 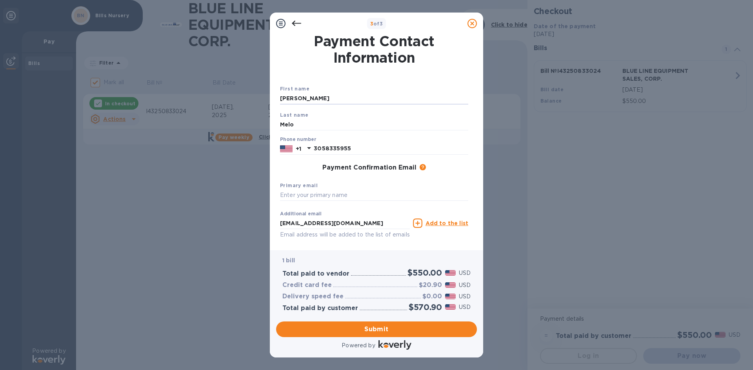 What do you see at coordinates (358, 346) in the screenshot?
I see `p: Powered by` at bounding box center [358, 346].